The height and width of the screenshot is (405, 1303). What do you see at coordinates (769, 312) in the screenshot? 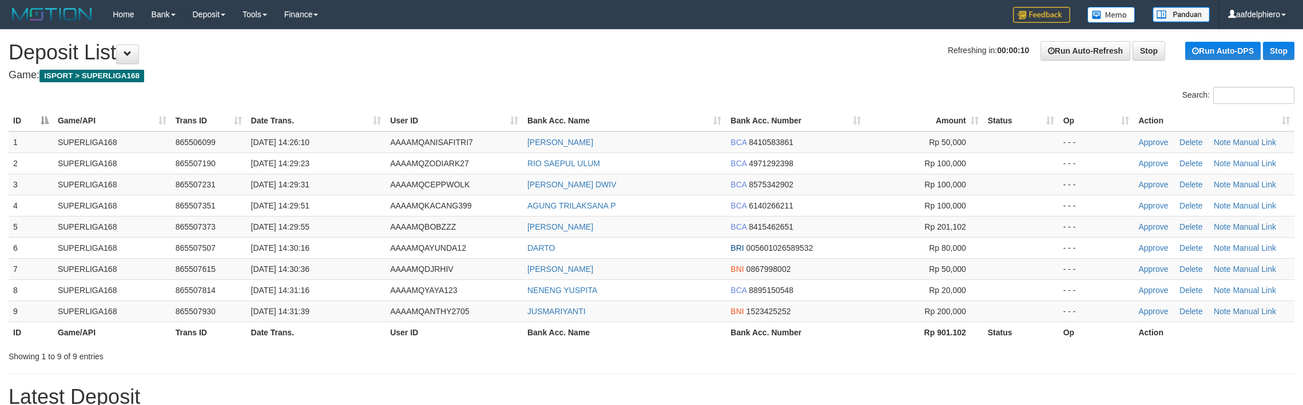
I see `span: Copy 1523425252 to clipboard` at bounding box center [769, 312].